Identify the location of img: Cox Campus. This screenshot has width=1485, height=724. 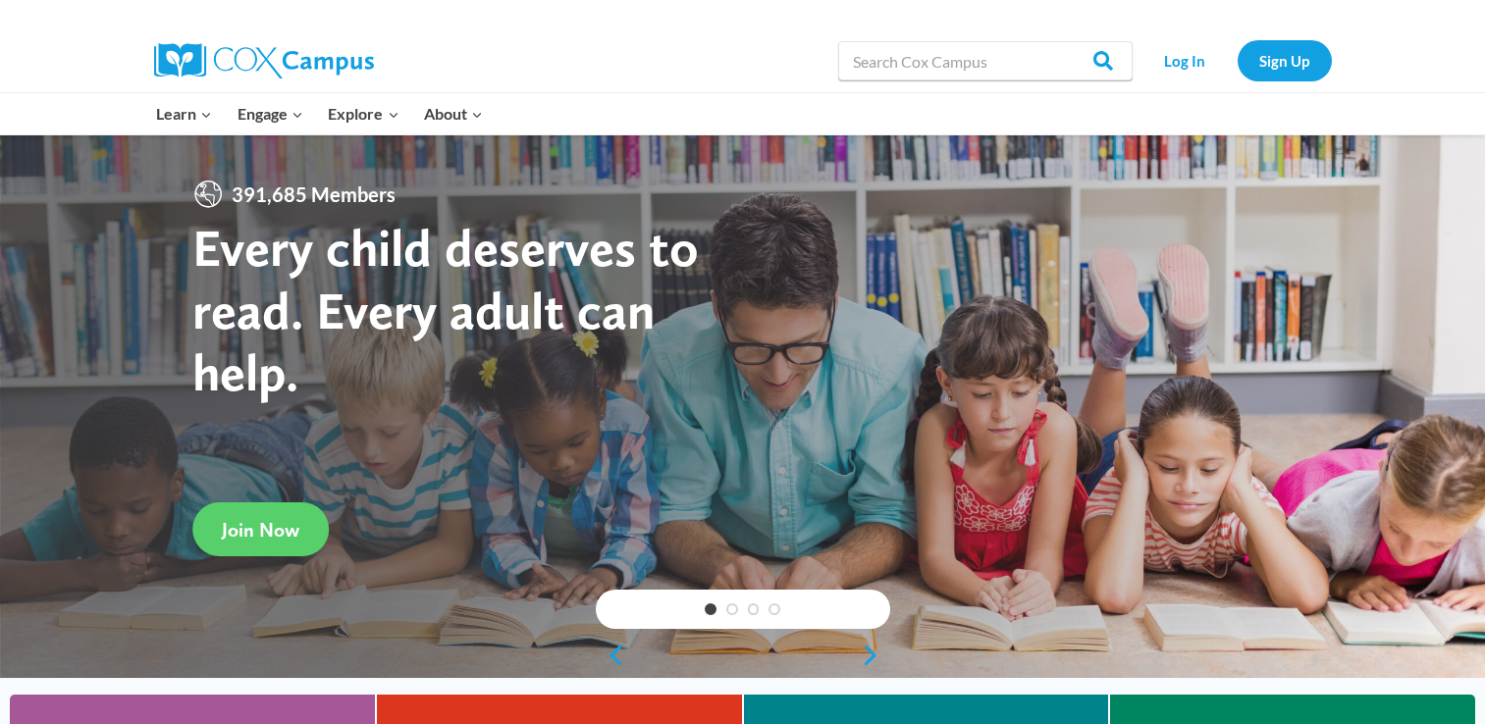
(264, 61).